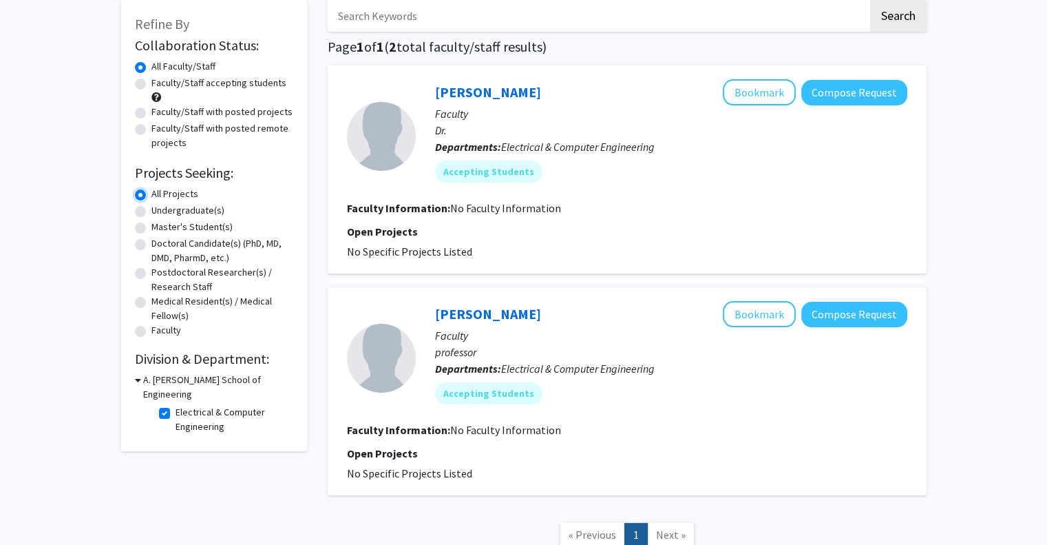  Describe the element at coordinates (671, 534) in the screenshot. I see `span: Next »` at that location.